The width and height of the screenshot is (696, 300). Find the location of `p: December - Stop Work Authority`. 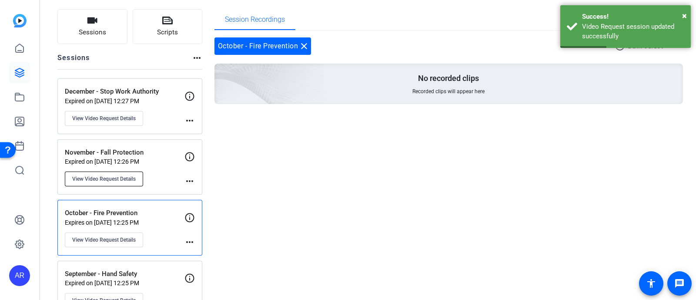

p: December - Stop Work Authority is located at coordinates (124, 91).